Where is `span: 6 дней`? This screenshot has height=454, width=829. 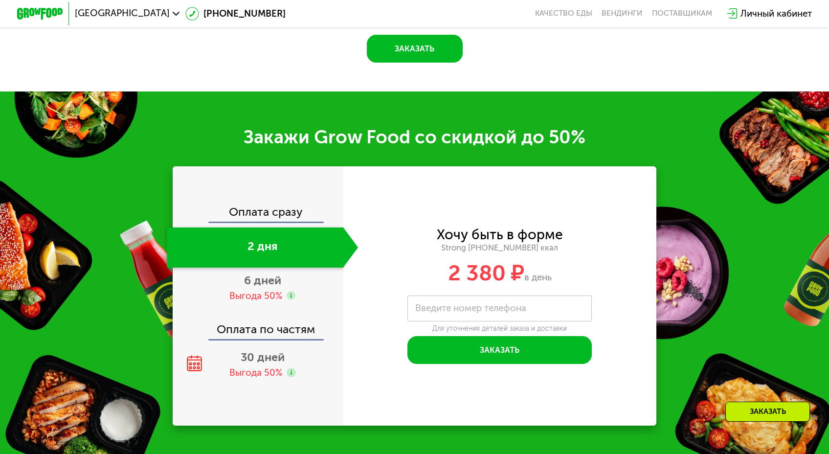
span: 6 дней is located at coordinates (262, 280).